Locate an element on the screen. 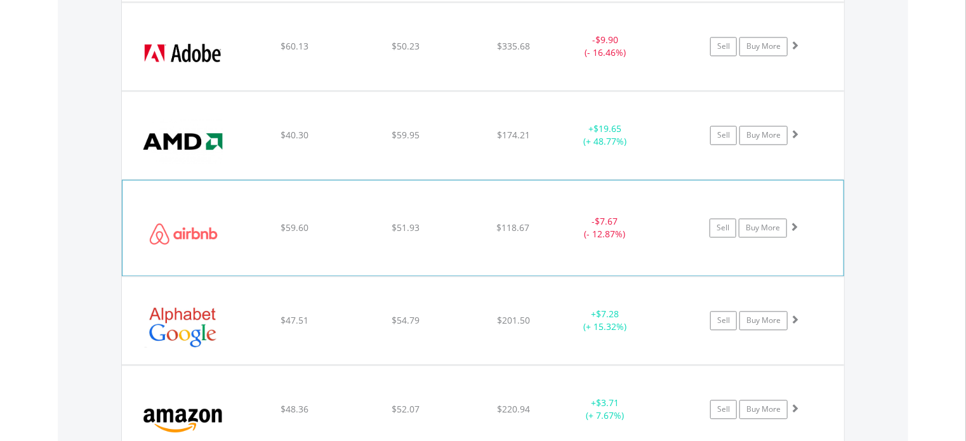  span: $51.93 is located at coordinates (406, 228).